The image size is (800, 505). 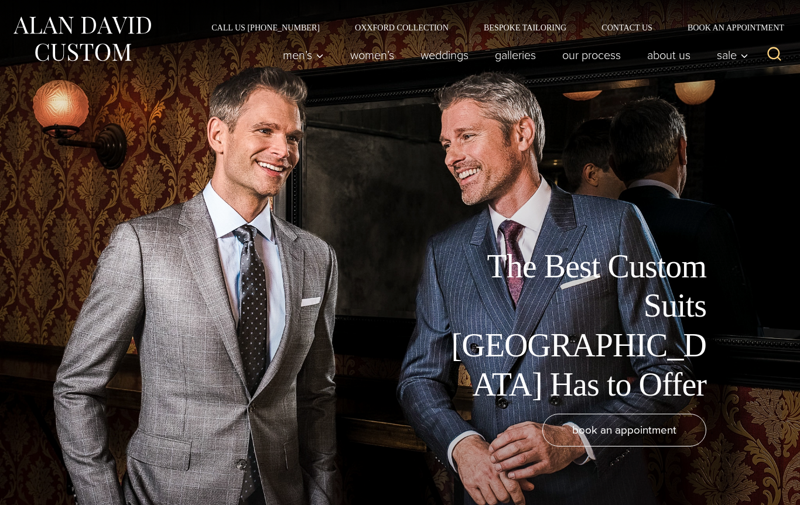 I want to click on span: Men’s, so click(x=303, y=55).